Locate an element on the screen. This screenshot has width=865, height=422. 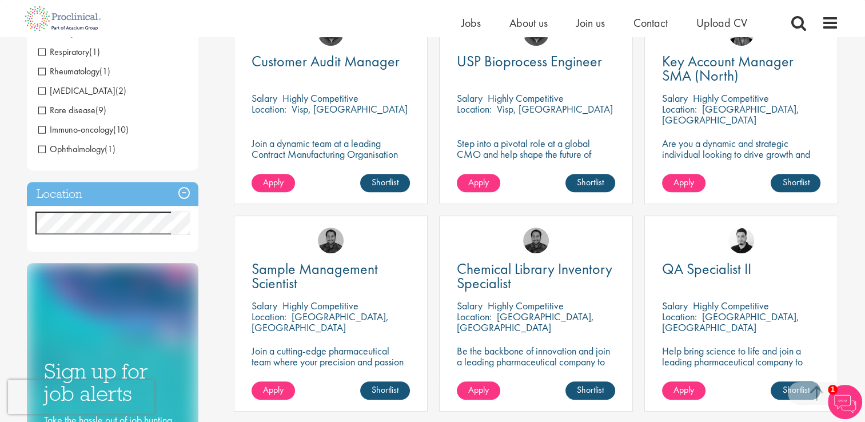
a: Customer Audit Manager is located at coordinates (330, 61).